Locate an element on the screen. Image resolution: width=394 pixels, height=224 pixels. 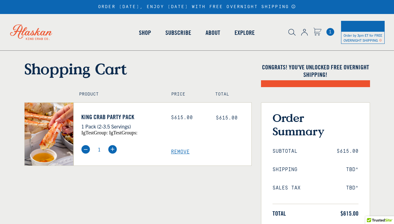
span: Shipping is located at coordinates (285, 170).